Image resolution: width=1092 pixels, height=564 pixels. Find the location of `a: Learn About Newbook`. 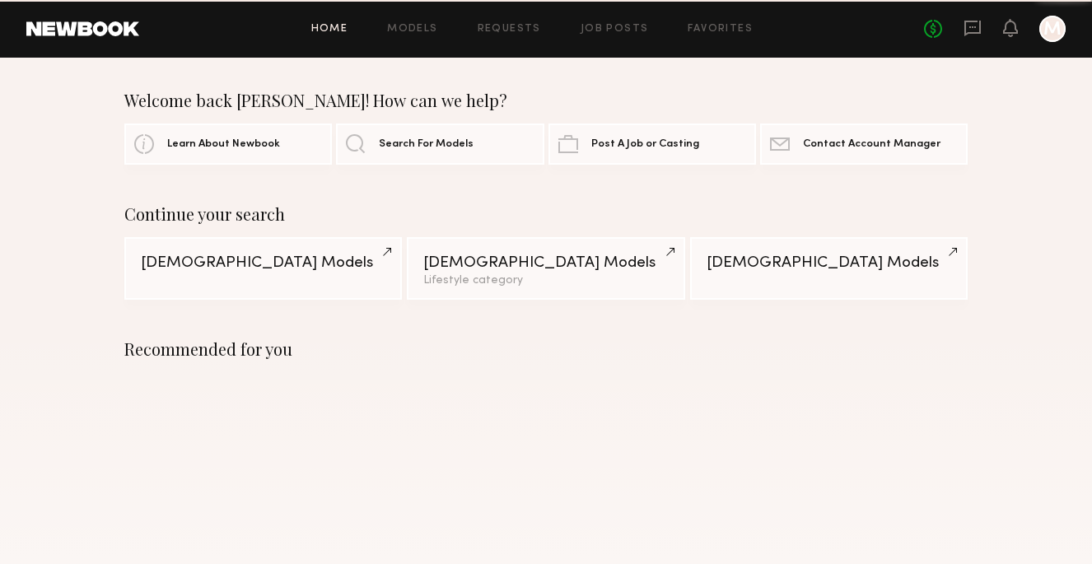

a: Learn About Newbook is located at coordinates (228, 144).